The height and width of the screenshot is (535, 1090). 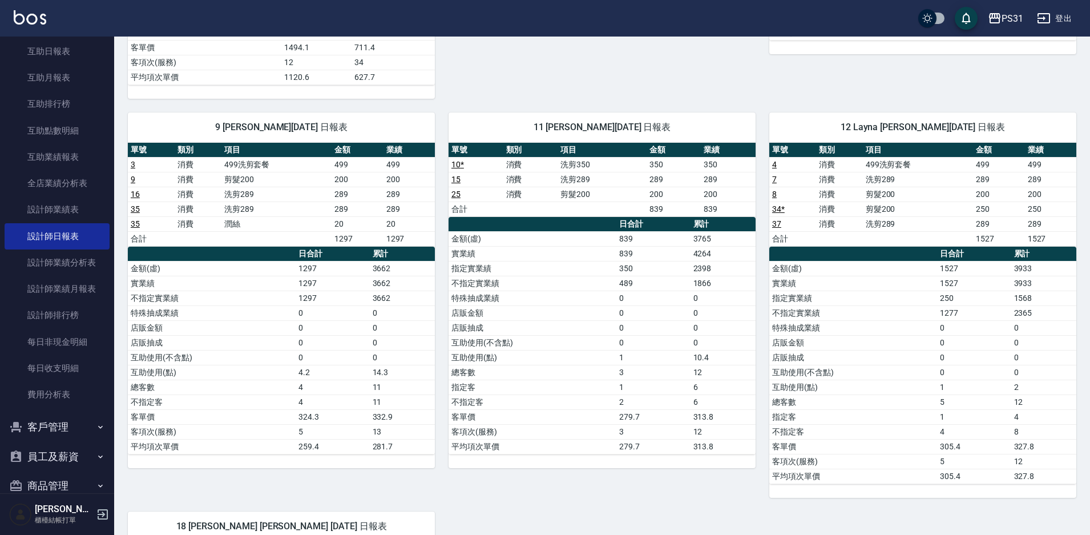 I want to click on a: 設計師日報表, so click(x=57, y=236).